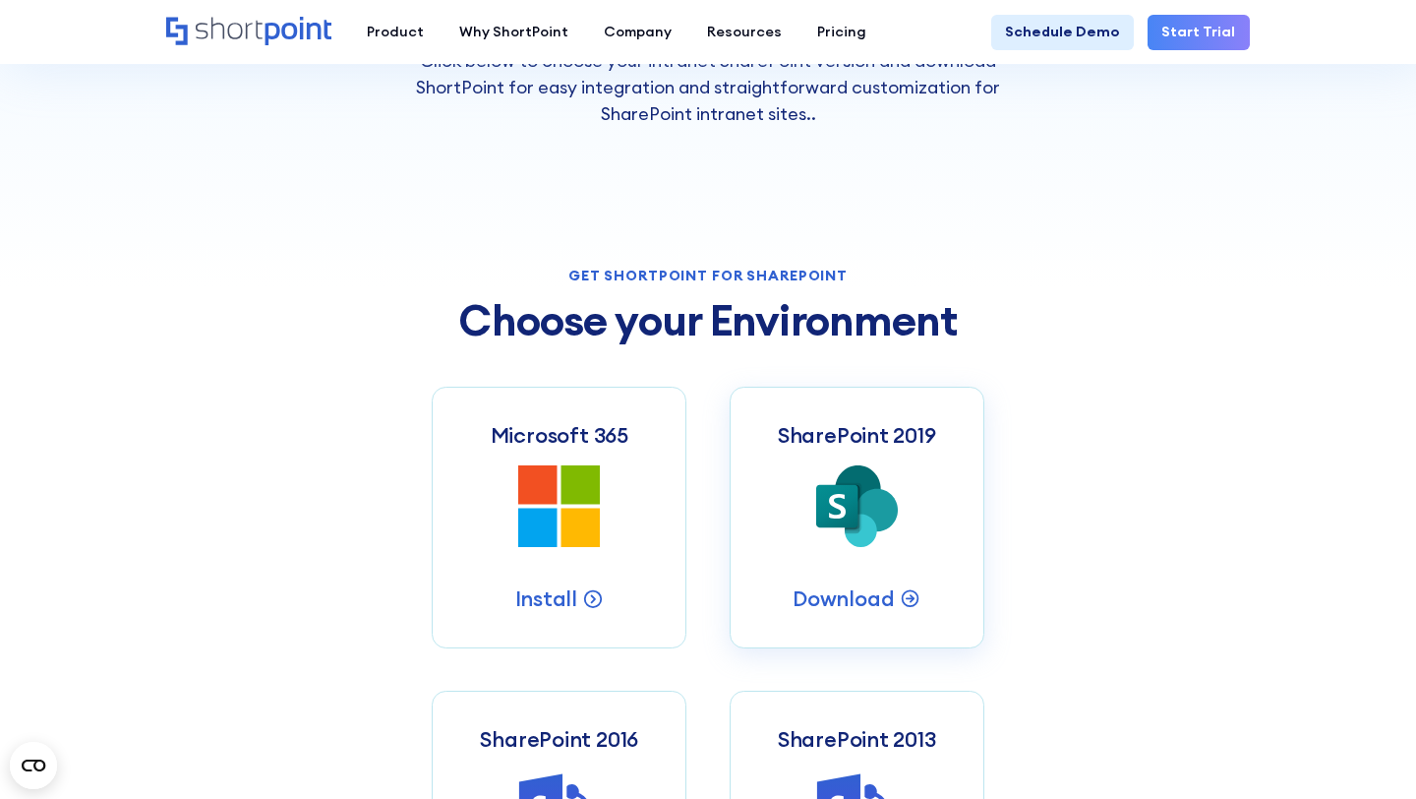  Describe the element at coordinates (1062, 32) in the screenshot. I see `a: Schedule Demo` at that location.